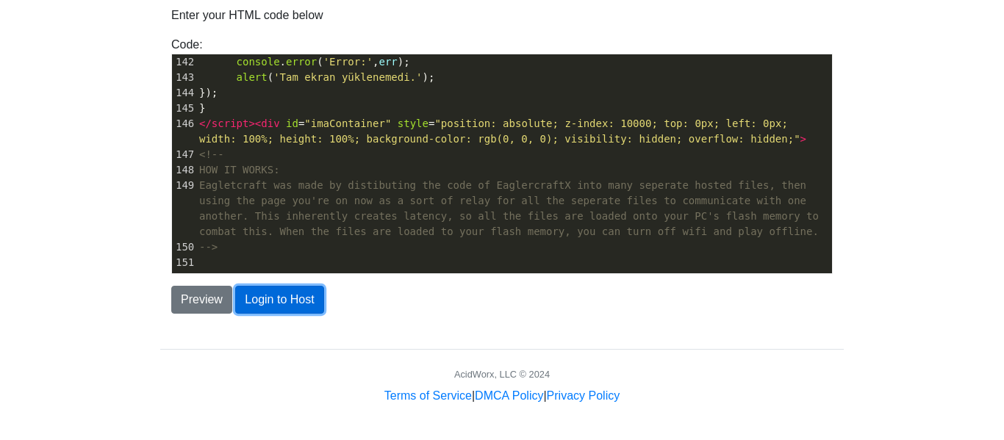 This screenshot has height=440, width=1004. Describe the element at coordinates (184, 62) in the screenshot. I see `div: 142` at that location.